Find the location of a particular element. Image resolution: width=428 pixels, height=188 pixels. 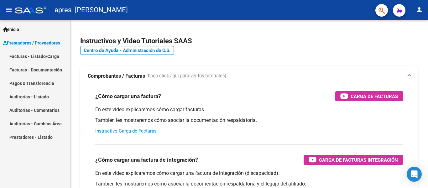

mat-expansion-panel-header: Comprobantes / Facturas (haga click aquí para ver los tutoriales) is located at coordinates (249, 76).